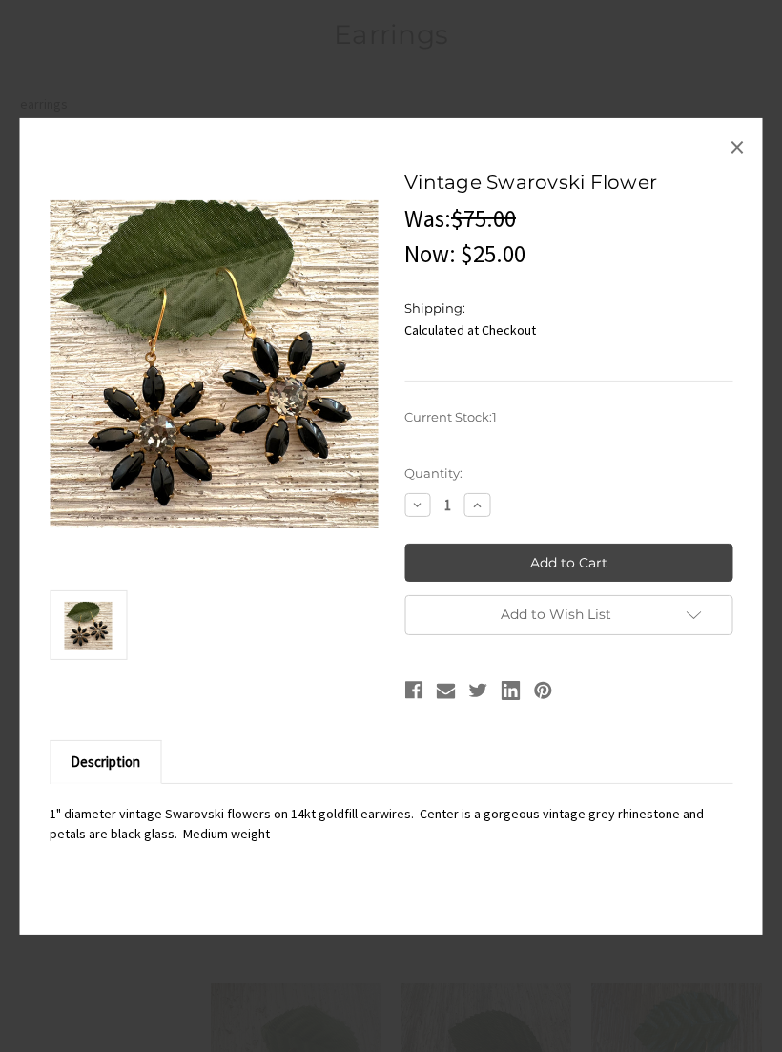  What do you see at coordinates (569, 182) in the screenshot?
I see `h1: Vintage Swarovski Flower` at bounding box center [569, 182].